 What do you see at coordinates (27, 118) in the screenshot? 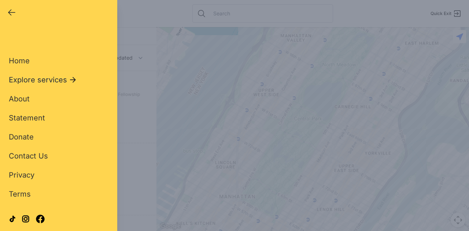
I see `span: Statement` at bounding box center [27, 118].